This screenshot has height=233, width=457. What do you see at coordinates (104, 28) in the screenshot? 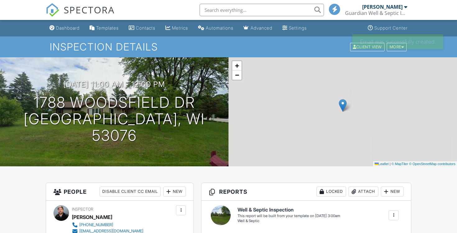
I see `a: Templates` at bounding box center [104, 28].